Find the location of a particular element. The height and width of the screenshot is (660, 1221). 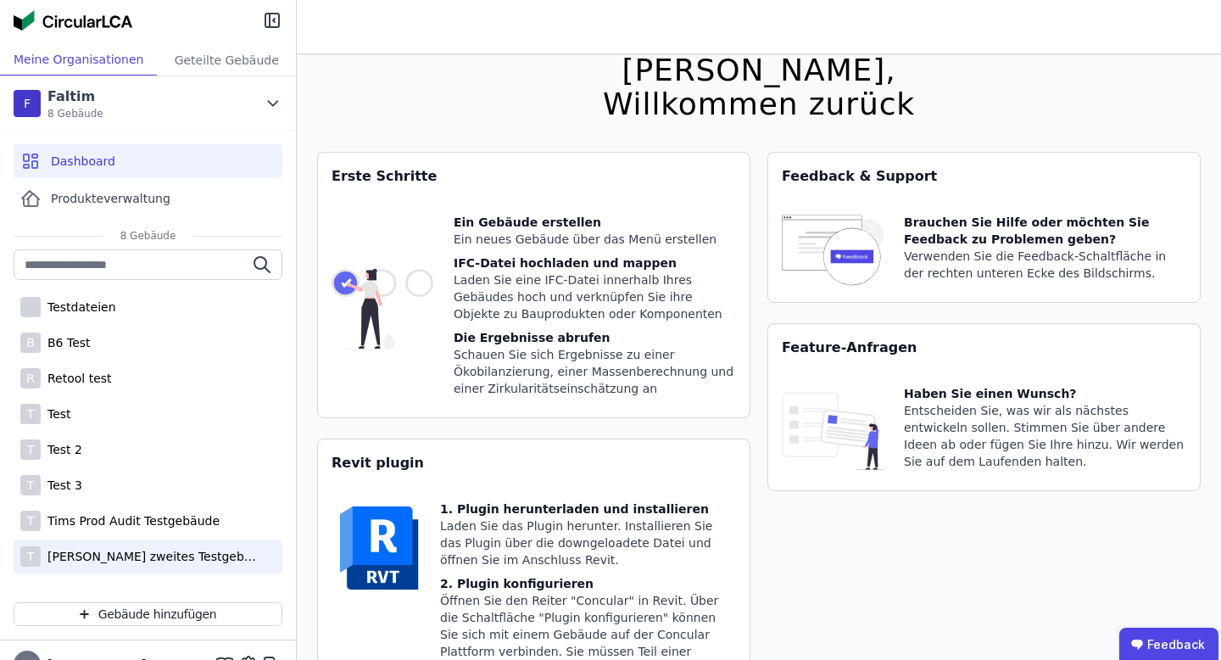

div: Faltim is located at coordinates (75, 97).